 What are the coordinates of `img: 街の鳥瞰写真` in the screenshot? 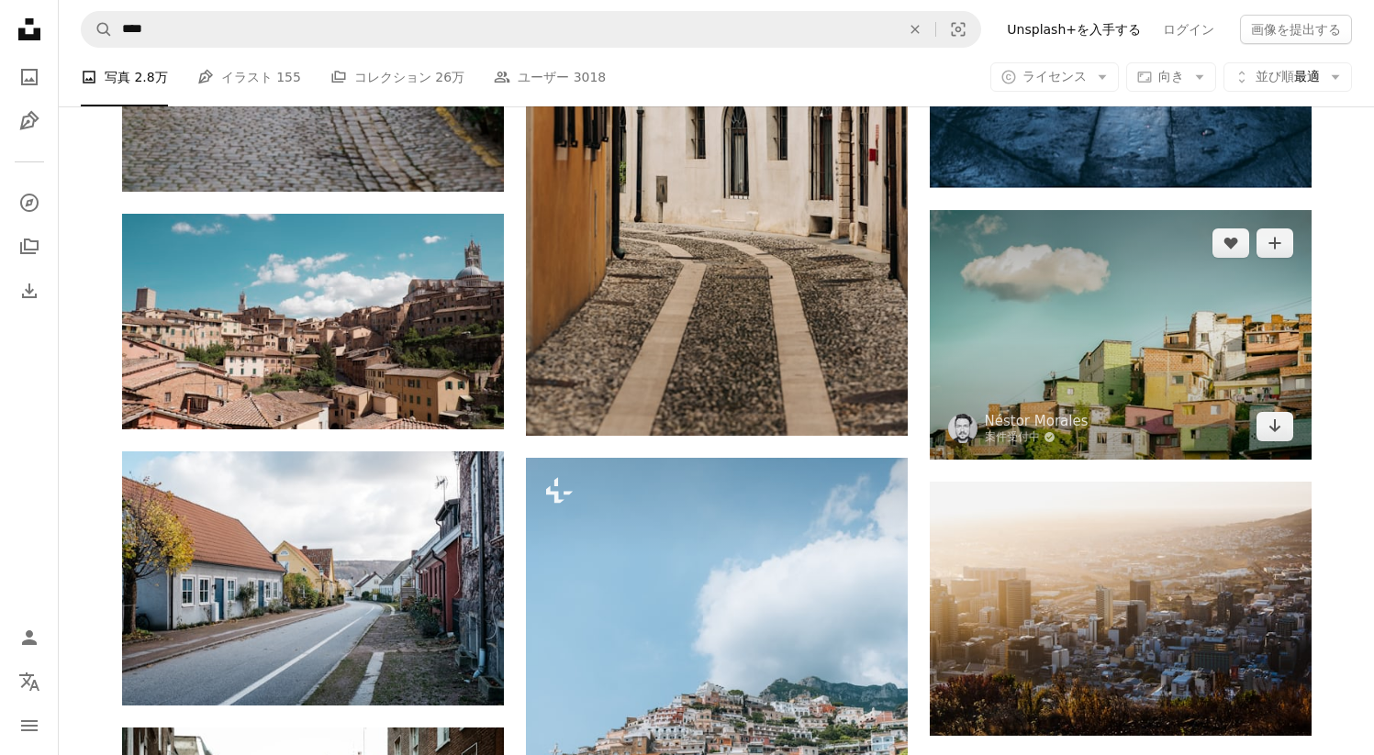 It's located at (1120, 608).